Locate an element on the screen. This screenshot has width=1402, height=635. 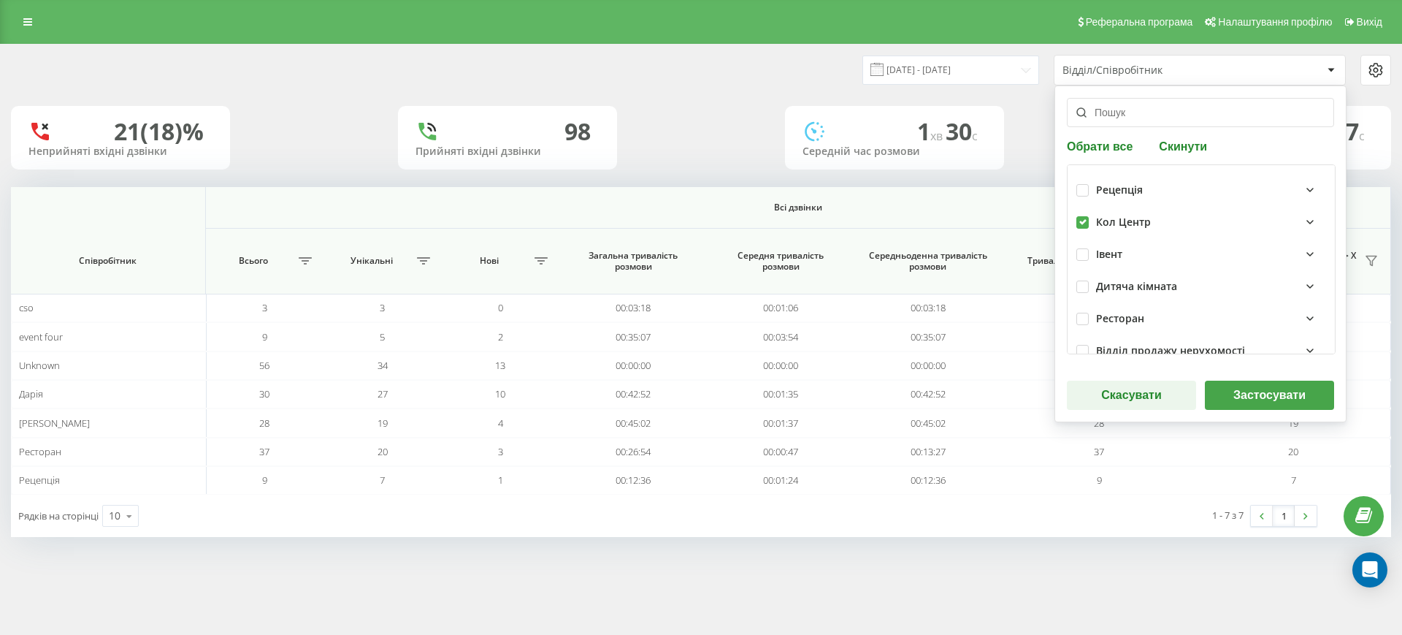
span: Налаштування профілю is located at coordinates (1275, 22).